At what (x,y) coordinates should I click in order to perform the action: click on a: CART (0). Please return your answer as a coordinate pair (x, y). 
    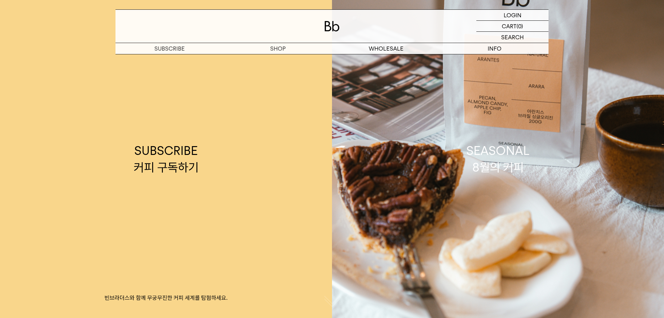
    Looking at the image, I should click on (512, 26).